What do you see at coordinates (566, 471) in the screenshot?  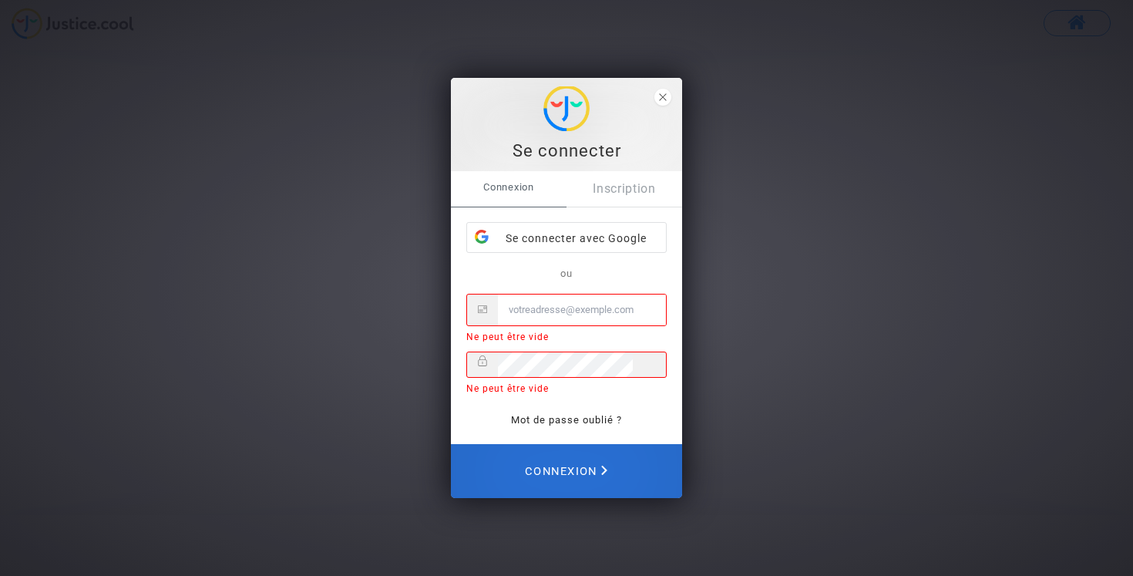 I see `button: Connexion` at bounding box center [566, 471].